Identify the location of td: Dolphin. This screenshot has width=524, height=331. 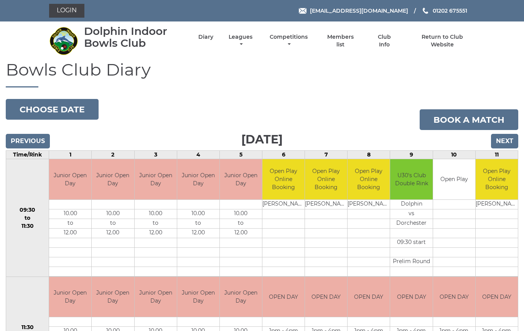
(411, 204).